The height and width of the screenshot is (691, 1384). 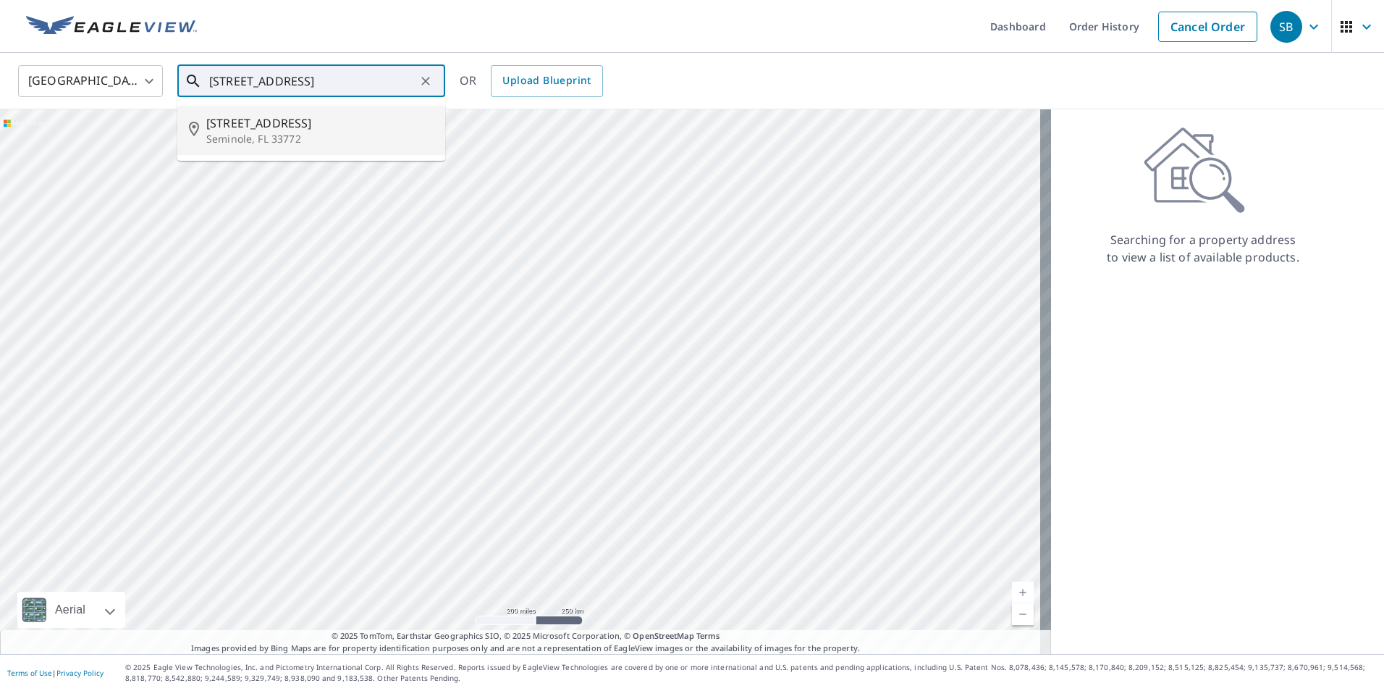 I want to click on p: Seminole, FL 33772, so click(x=320, y=139).